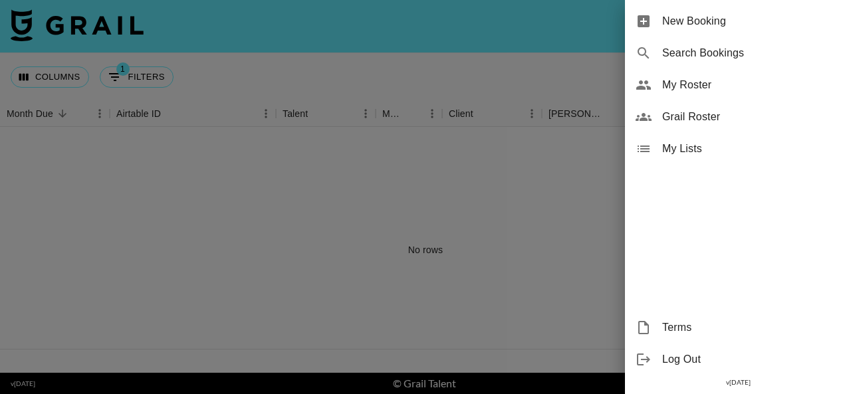 This screenshot has height=394, width=851. Describe the element at coordinates (738, 21) in the screenshot. I see `div: New Booking` at that location.